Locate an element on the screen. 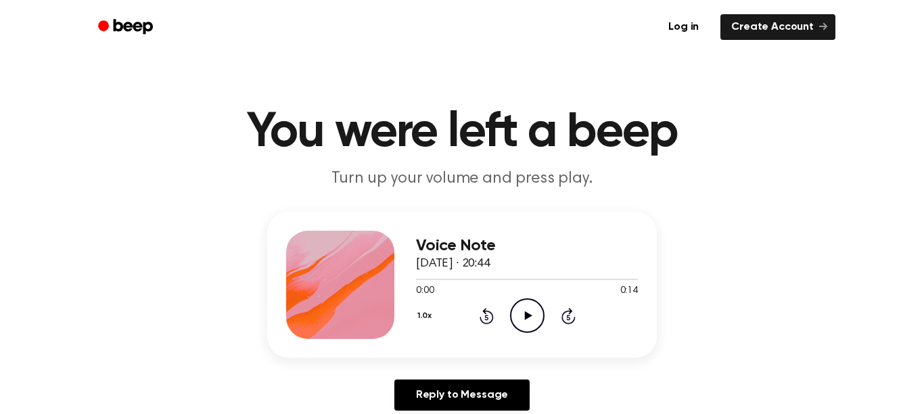 This screenshot has height=414, width=924. a: Log in is located at coordinates (683, 27).